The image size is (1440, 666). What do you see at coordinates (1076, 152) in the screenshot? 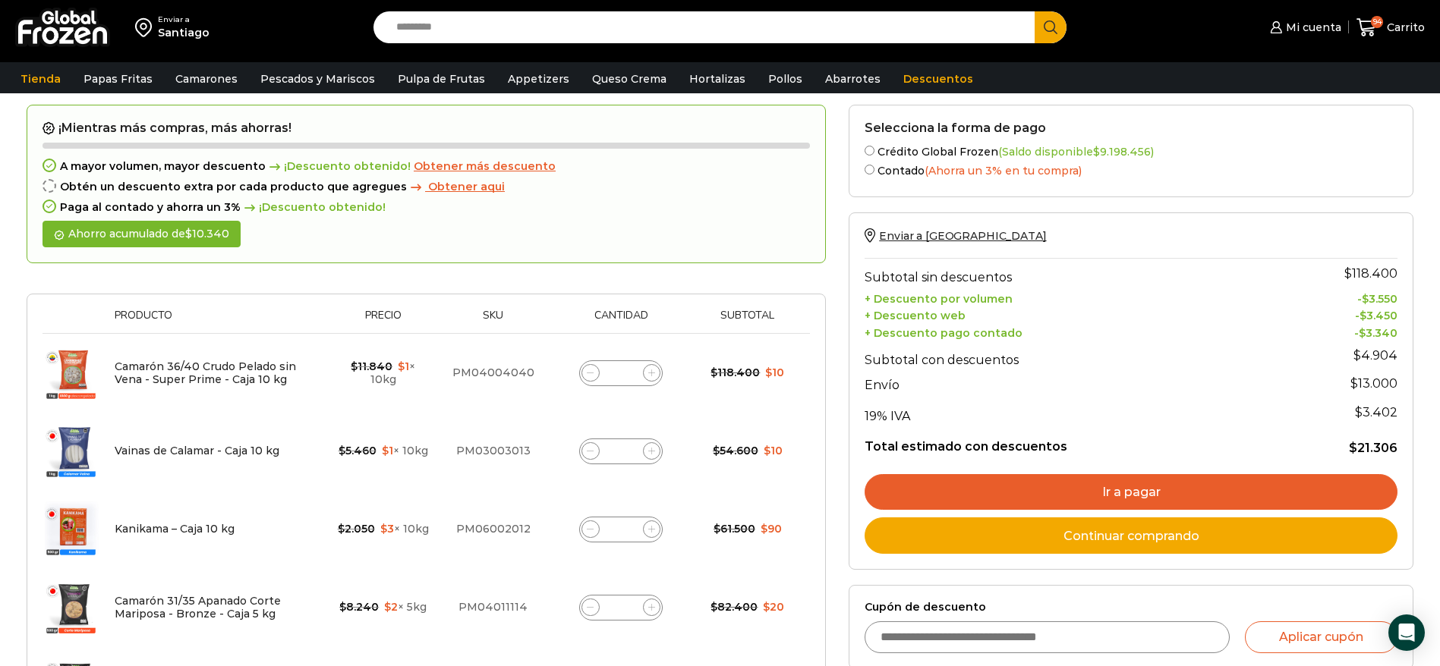
I see `span: (Saldo disponible )` at bounding box center [1076, 152].